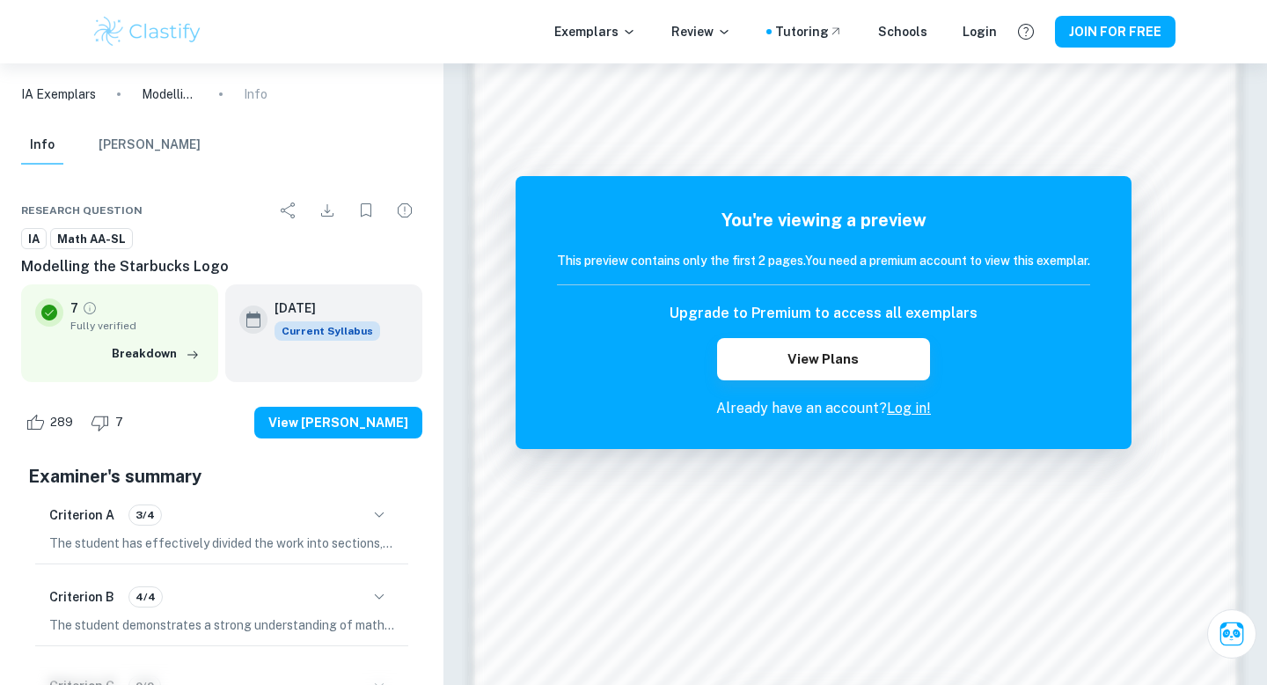 This screenshot has height=685, width=1267. I want to click on p: IA Exemplars, so click(58, 94).